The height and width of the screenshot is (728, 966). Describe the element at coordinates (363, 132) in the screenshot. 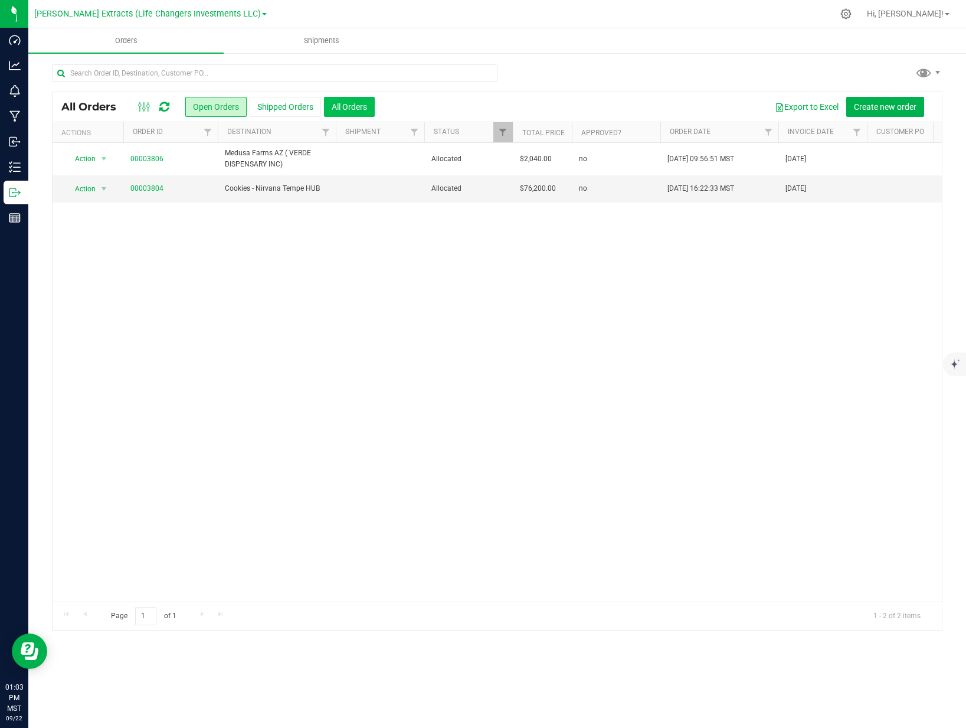

I see `a: Shipment` at that location.